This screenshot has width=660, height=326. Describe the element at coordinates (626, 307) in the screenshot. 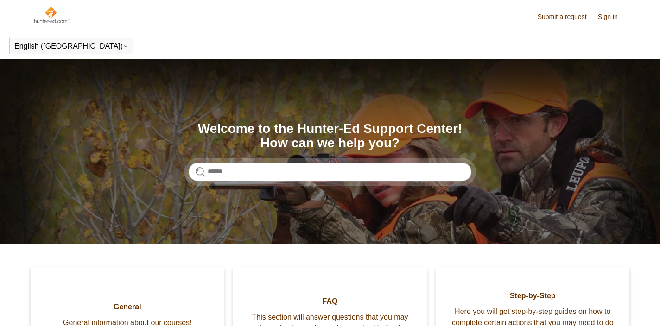

I see `div: Chat Support` at that location.